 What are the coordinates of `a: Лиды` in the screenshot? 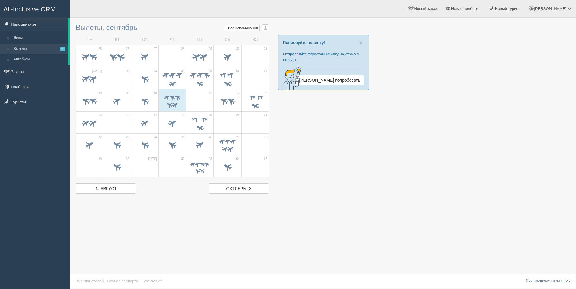 It's located at (39, 38).